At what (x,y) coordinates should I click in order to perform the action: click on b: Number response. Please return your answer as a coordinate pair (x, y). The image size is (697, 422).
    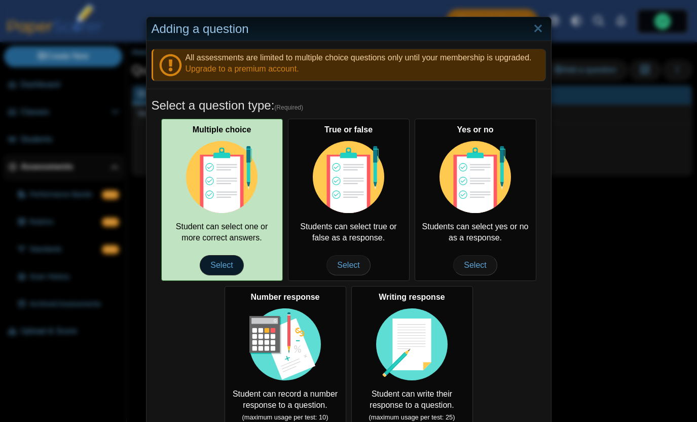
    Looking at the image, I should click on (285, 297).